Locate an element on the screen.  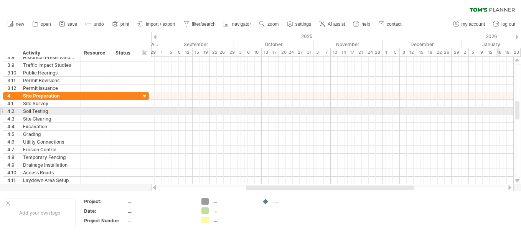
a: filter/search is located at coordinates (200, 24).